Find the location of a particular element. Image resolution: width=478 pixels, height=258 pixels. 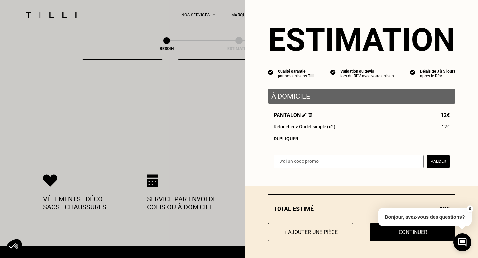

section: Estimation is located at coordinates (362, 40).